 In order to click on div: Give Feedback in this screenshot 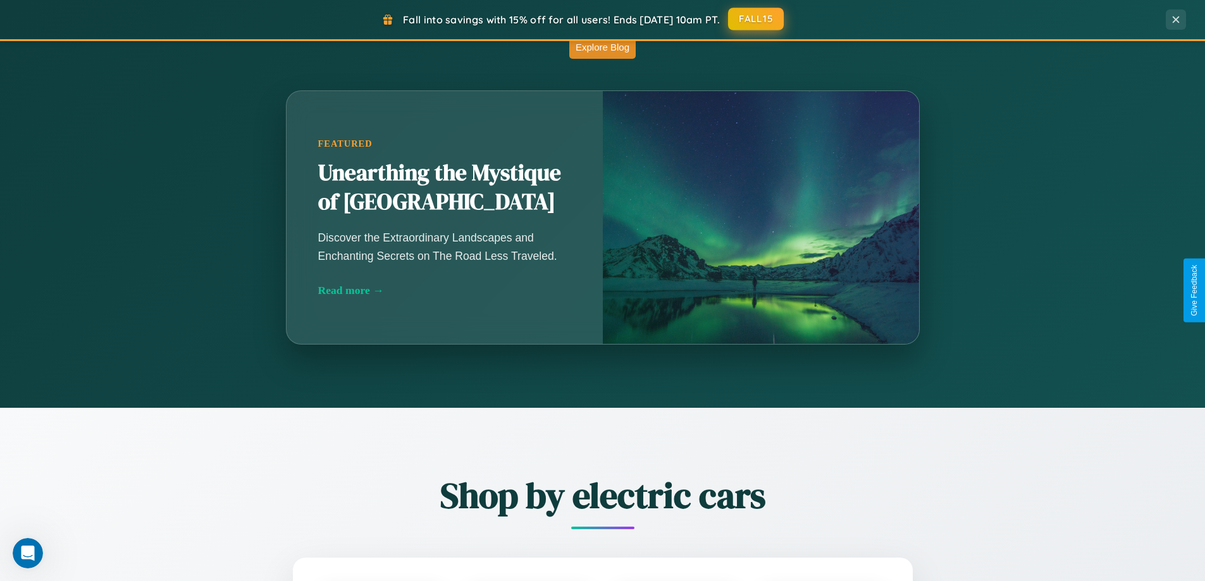, I will do `click(1194, 290)`.